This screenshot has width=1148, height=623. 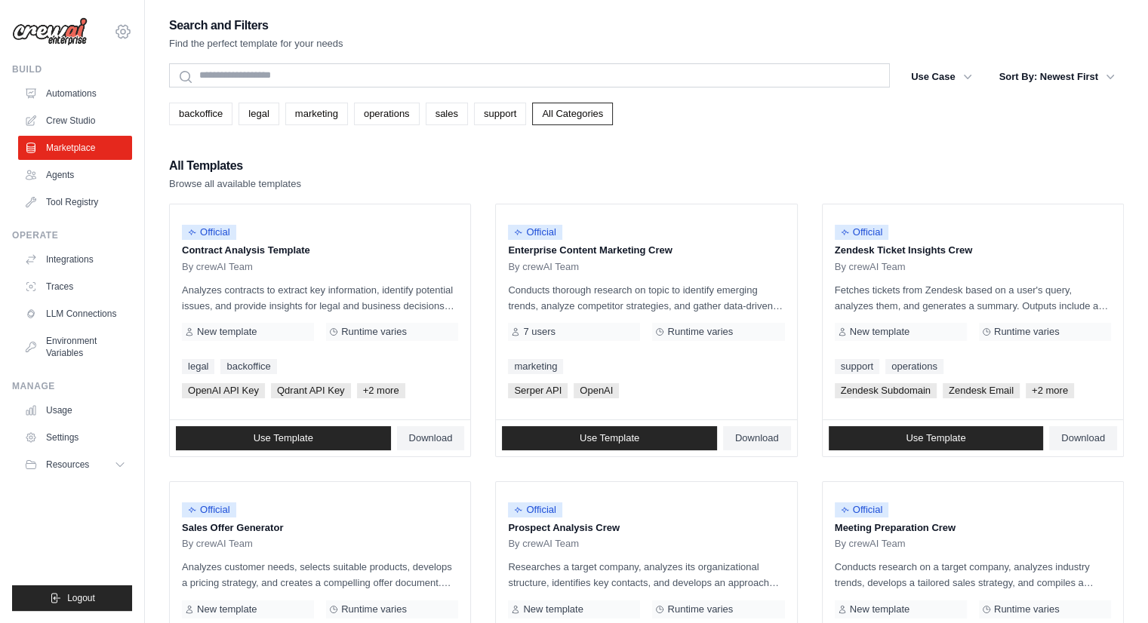 What do you see at coordinates (572, 114) in the screenshot?
I see `a: All Categories` at bounding box center [572, 114].